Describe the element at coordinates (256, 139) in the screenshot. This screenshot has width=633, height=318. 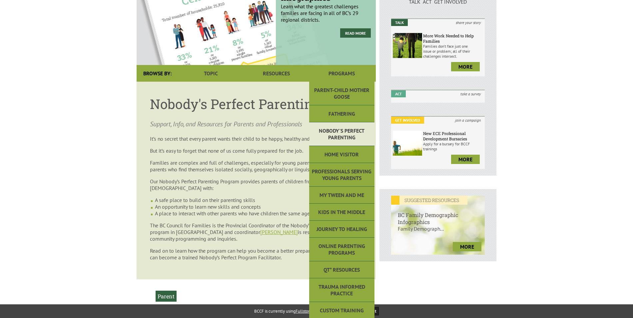
I see `p: It’s no secret that every parent wants their child to be happy, healthy and safe.` at that location.